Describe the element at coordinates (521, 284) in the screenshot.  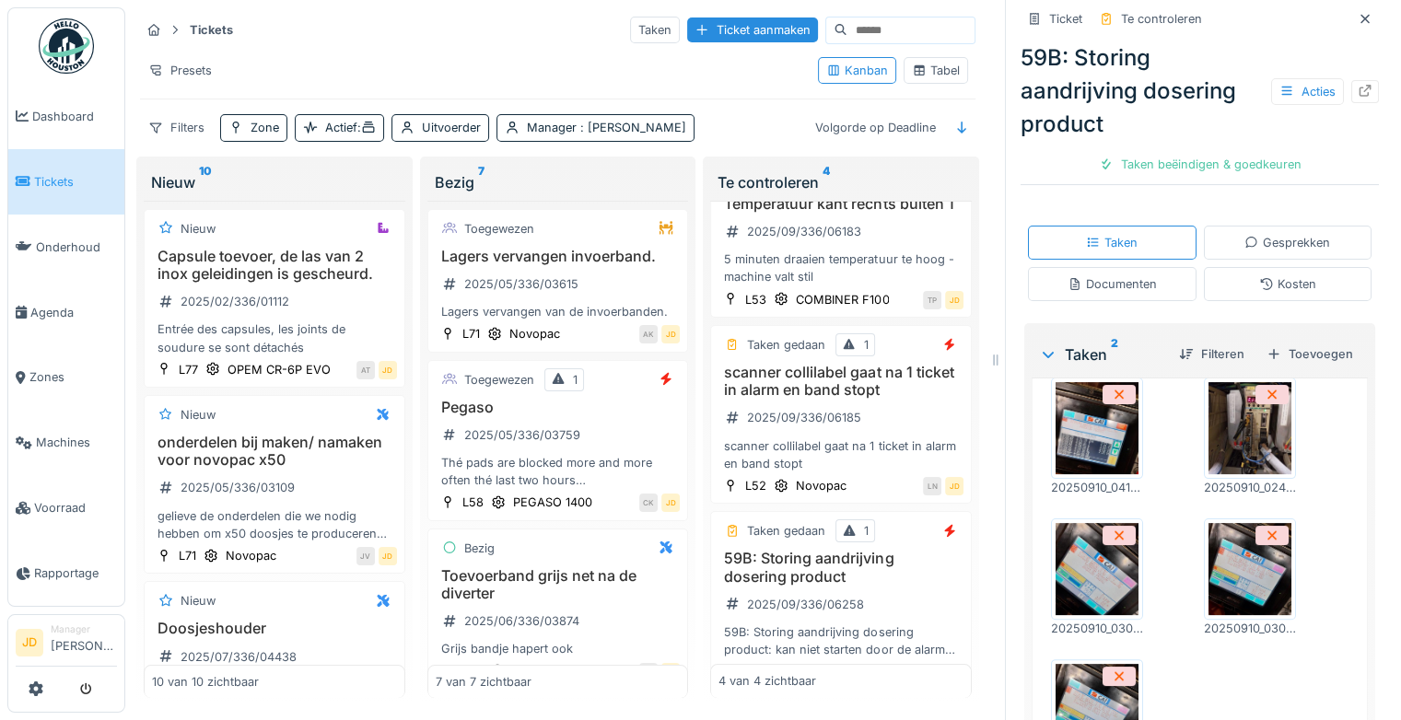
I see `div: 2025/05/336/03615` at that location.